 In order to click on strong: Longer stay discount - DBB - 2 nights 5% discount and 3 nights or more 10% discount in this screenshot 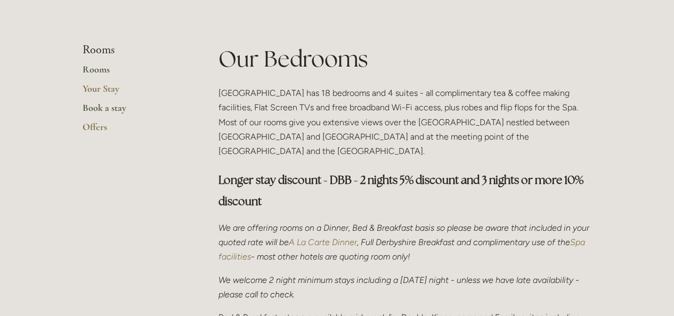, I will do `click(402, 190)`.